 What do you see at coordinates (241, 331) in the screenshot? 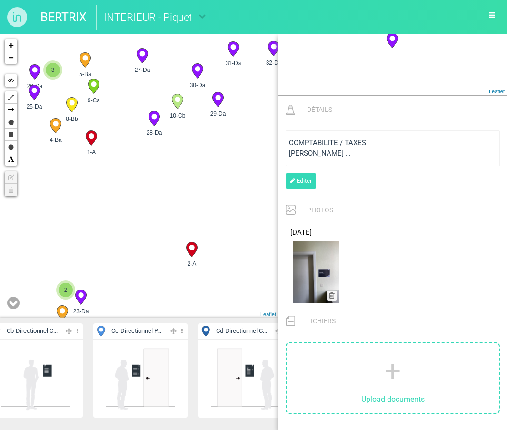
I see `span: Cd - Directionnel C...` at bounding box center [241, 331].